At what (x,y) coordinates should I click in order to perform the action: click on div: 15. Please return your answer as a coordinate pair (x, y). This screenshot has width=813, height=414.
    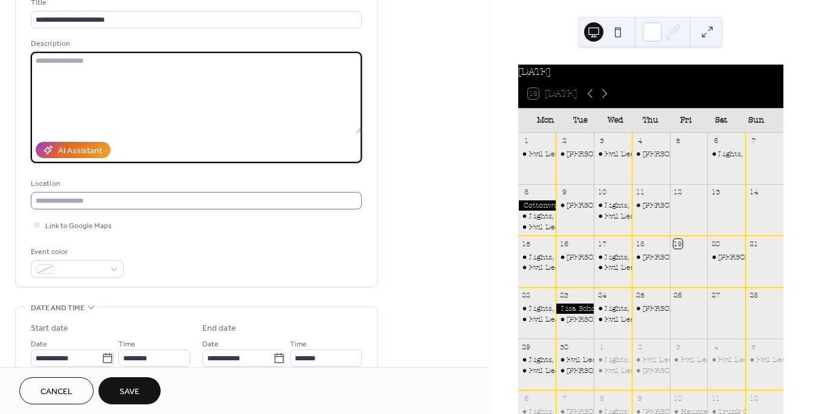
    Looking at the image, I should click on (526, 243).